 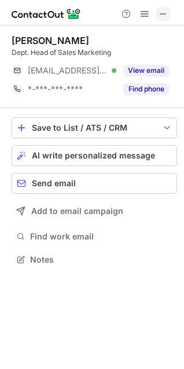 What do you see at coordinates (94, 183) in the screenshot?
I see `button: Send email` at bounding box center [94, 183].